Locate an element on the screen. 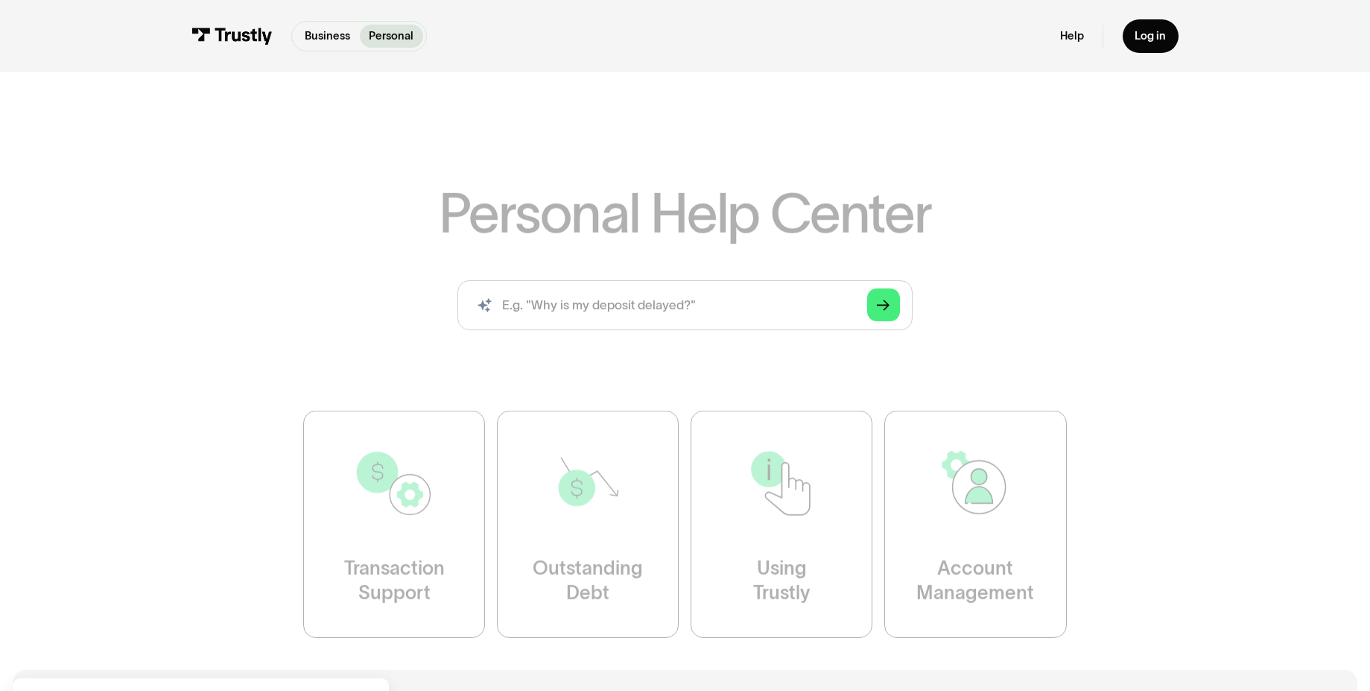  a: TransactionSupport is located at coordinates (394, 524).